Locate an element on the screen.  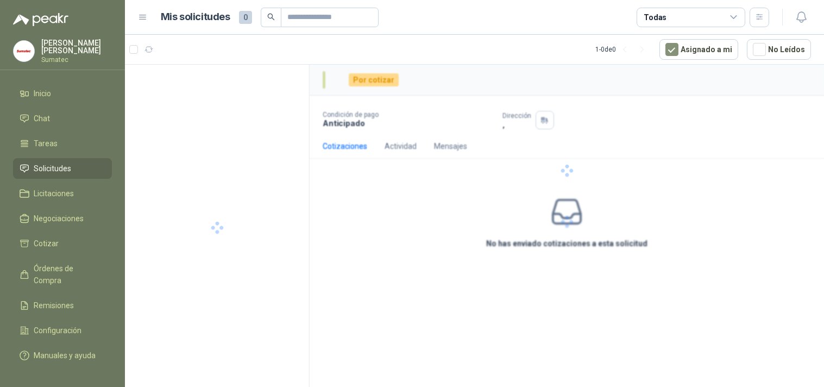
a: Inicio is located at coordinates (62, 93).